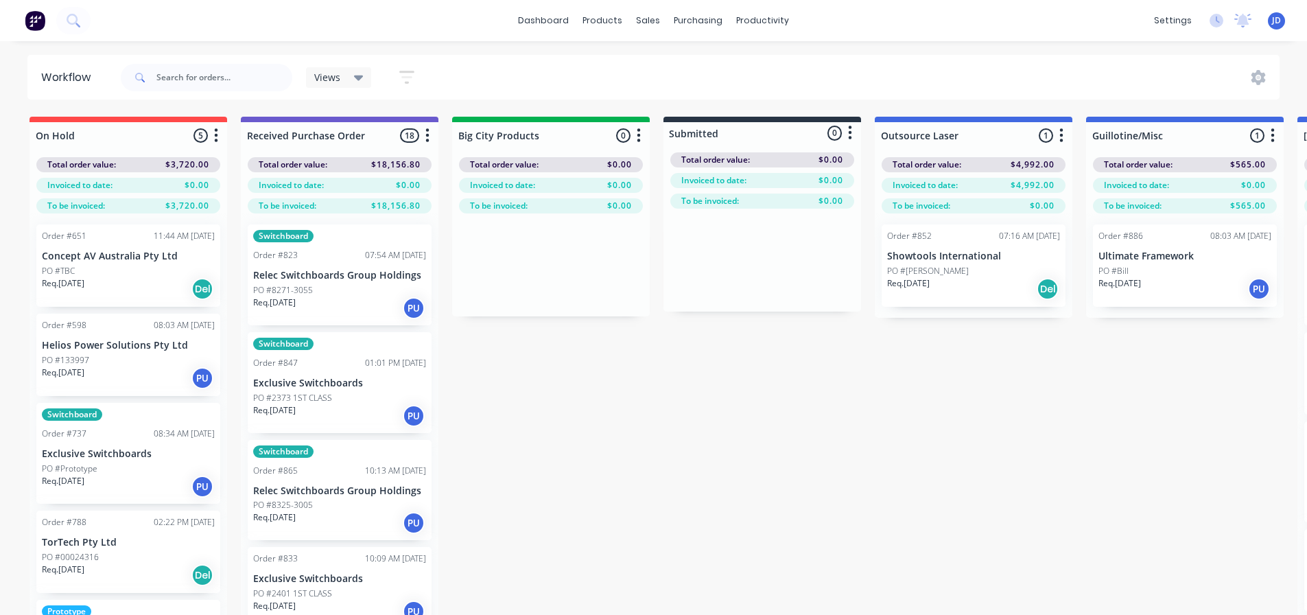 The height and width of the screenshot is (615, 1307). I want to click on div: Order #886, so click(1120, 236).